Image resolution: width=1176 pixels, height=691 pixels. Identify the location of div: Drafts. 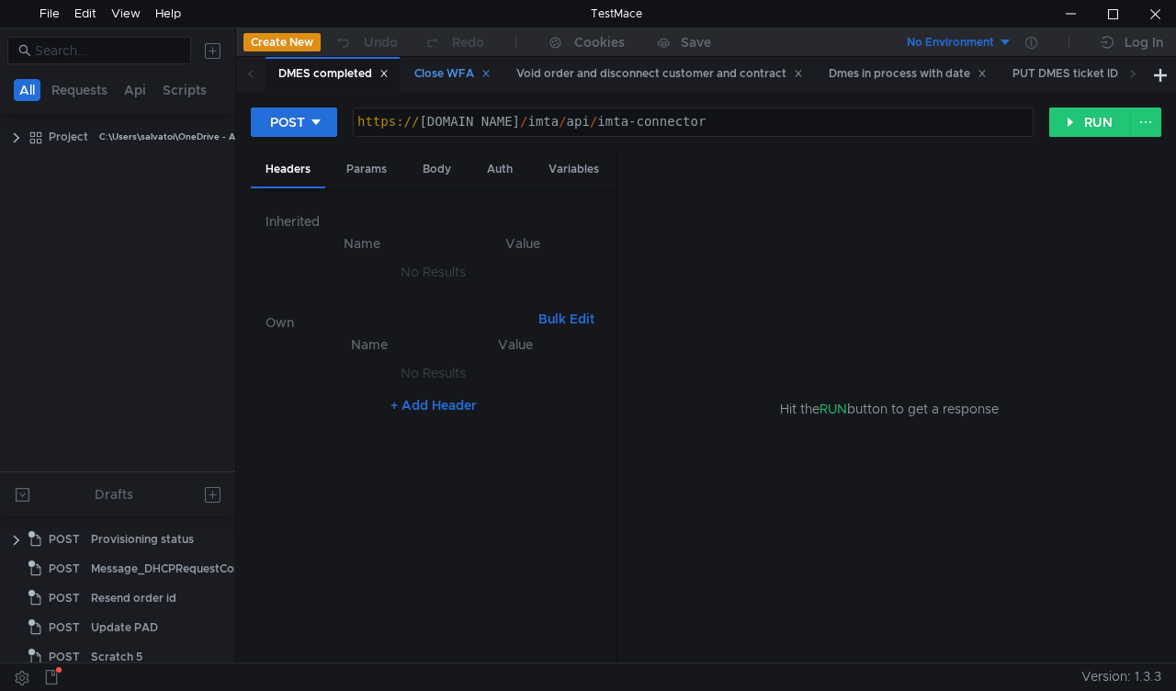
(114, 494).